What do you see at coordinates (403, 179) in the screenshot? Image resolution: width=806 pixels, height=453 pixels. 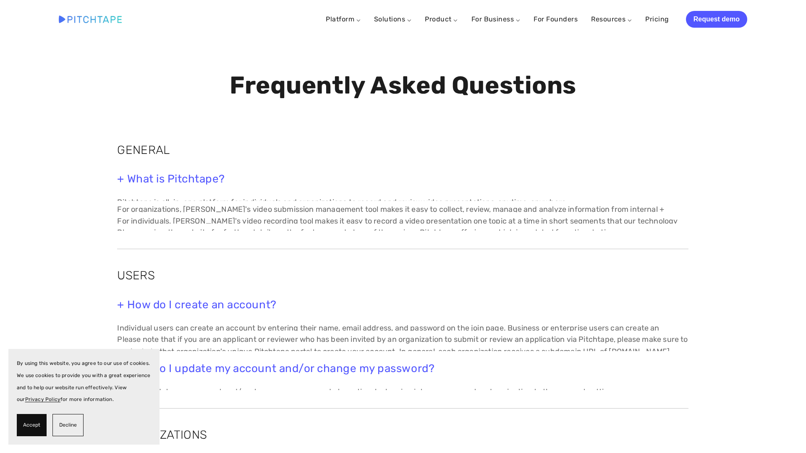 I see `h3: + What is Pitchtape?` at bounding box center [403, 179].